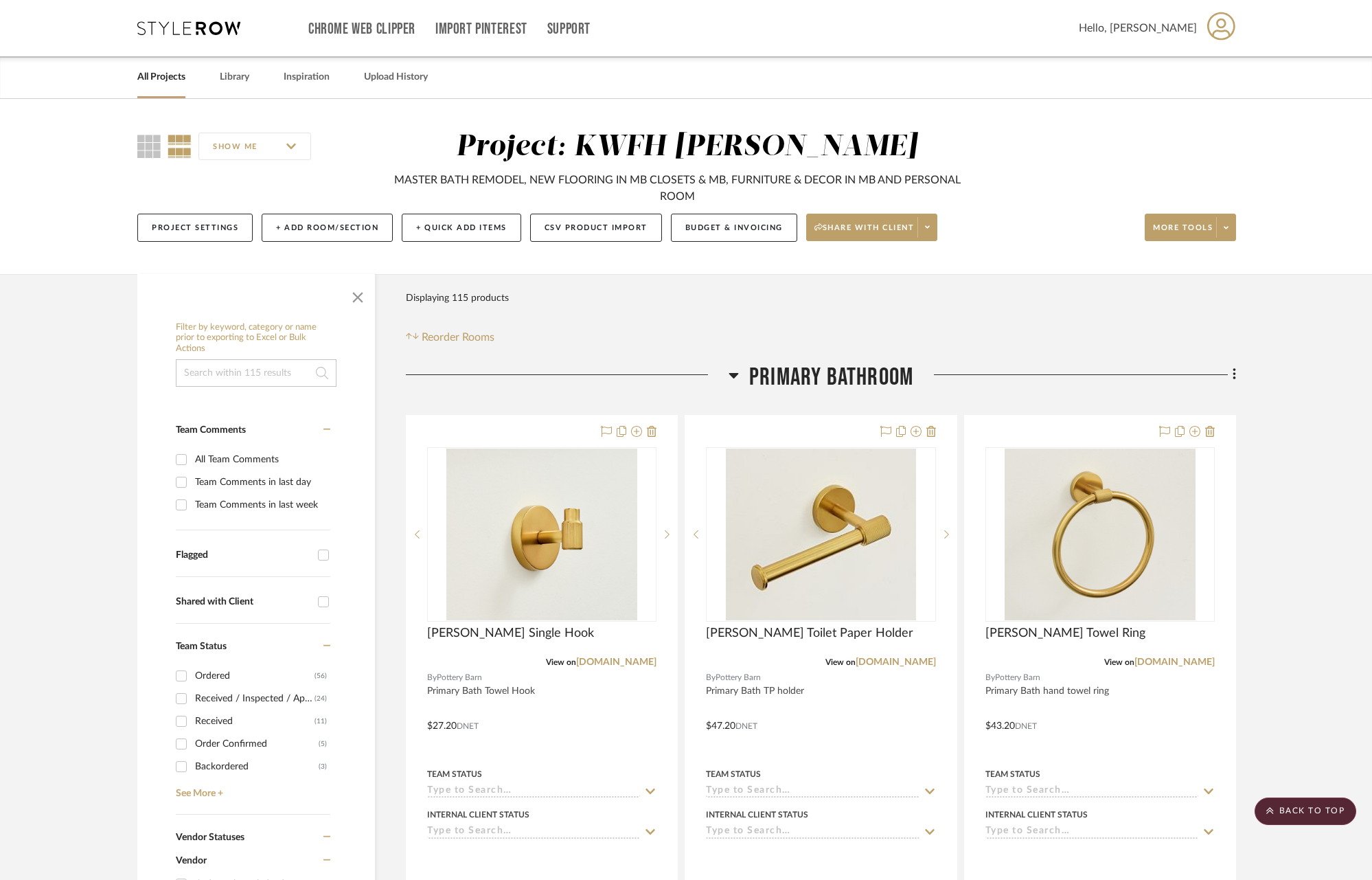  Describe the element at coordinates (569, 28) in the screenshot. I see `a: Support` at that location.